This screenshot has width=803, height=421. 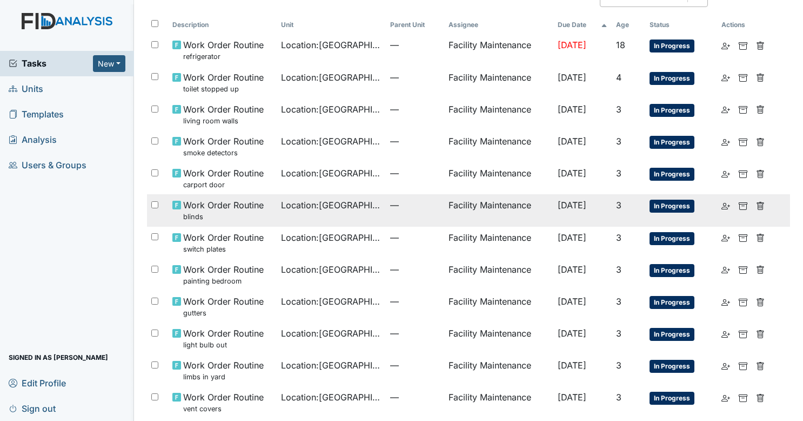 I want to click on small: painting bedroom, so click(x=223, y=281).